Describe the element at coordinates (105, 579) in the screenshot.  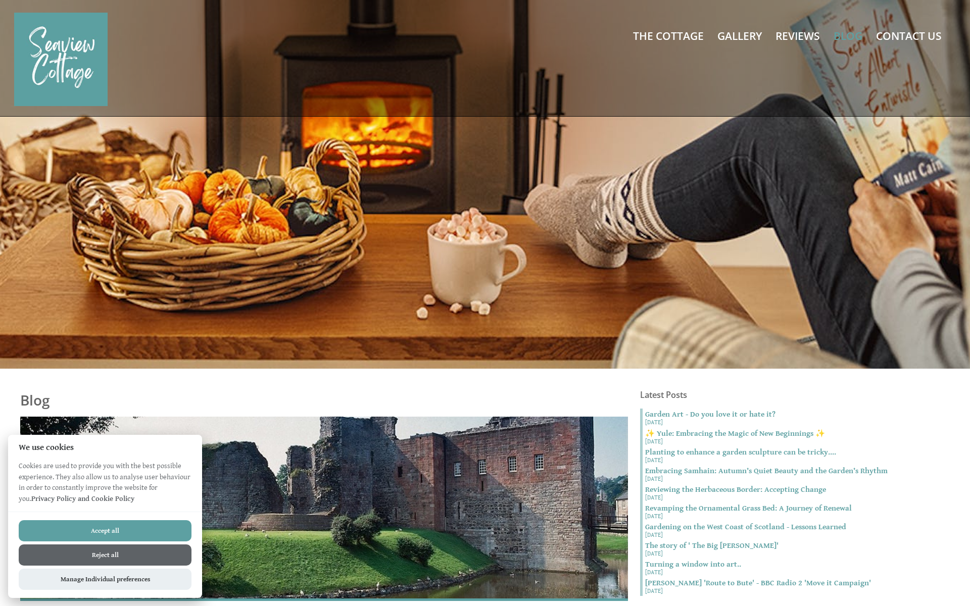
I see `button: Manage Individual preferences` at that location.